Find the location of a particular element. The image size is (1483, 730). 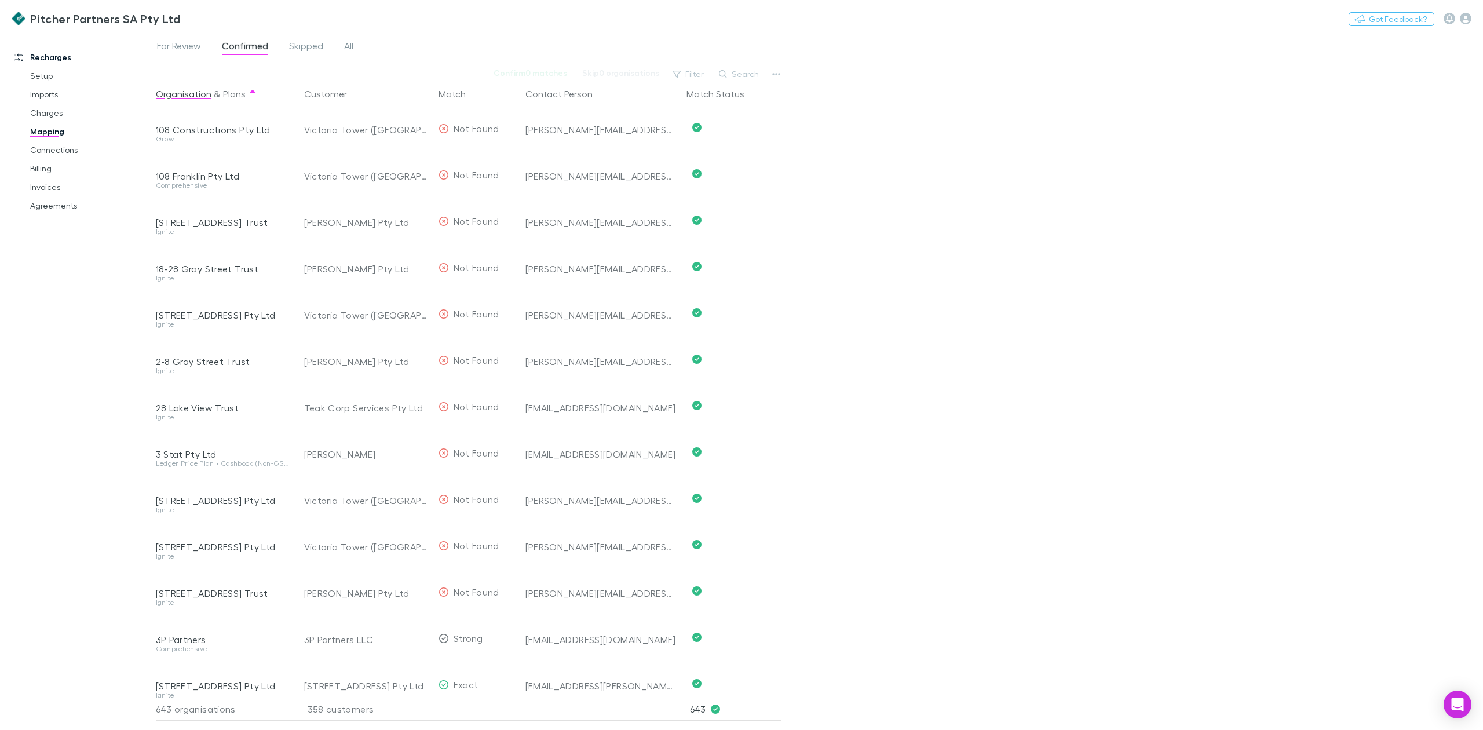

div: 108 Franklin Pty Ltd is located at coordinates (223, 176).